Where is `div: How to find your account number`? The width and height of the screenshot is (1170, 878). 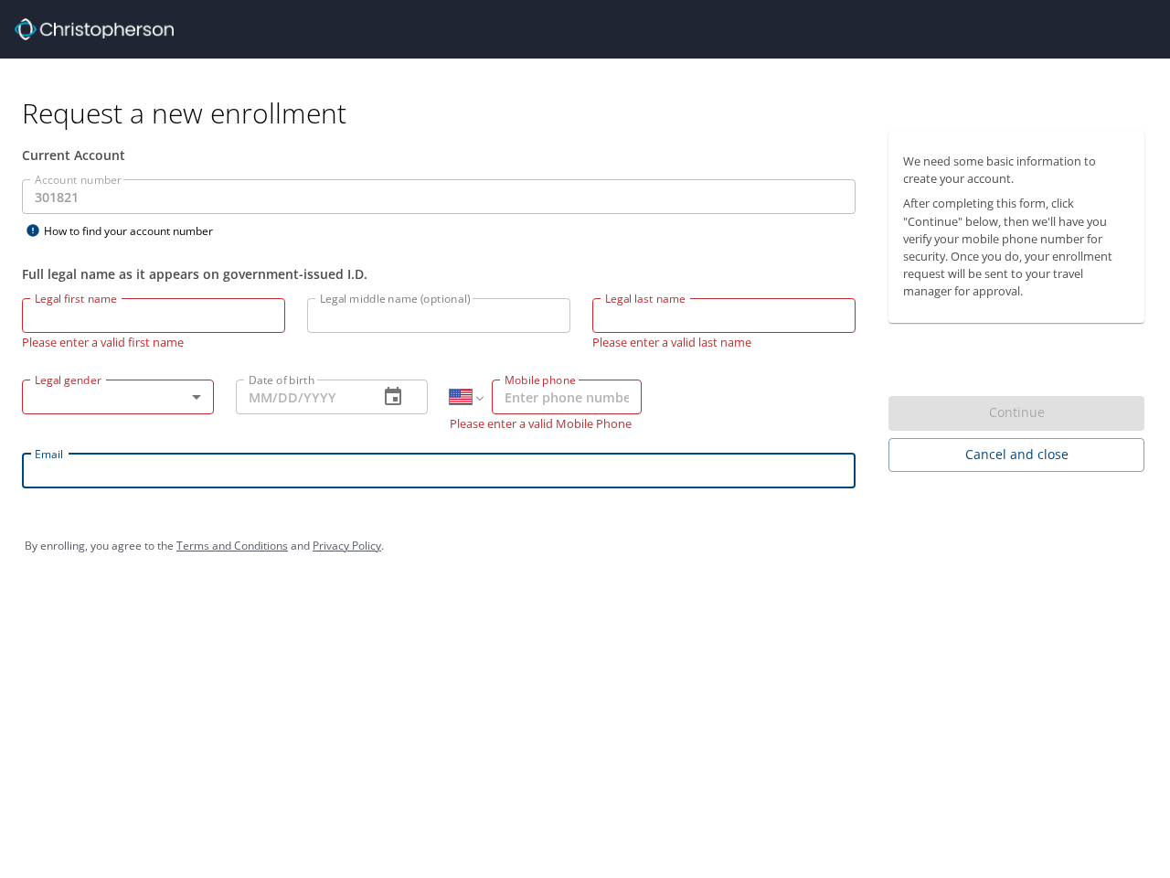 div: How to find your account number is located at coordinates (136, 230).